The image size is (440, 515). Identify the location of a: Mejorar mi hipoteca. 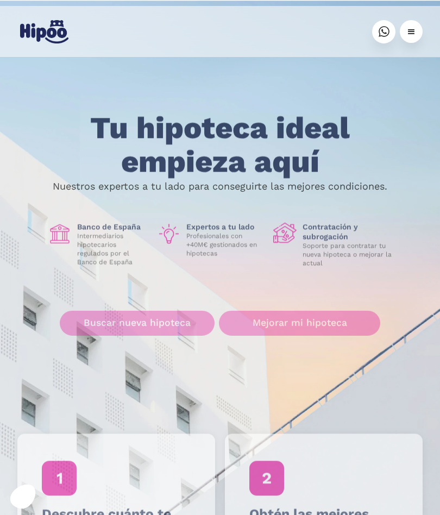
(300, 323).